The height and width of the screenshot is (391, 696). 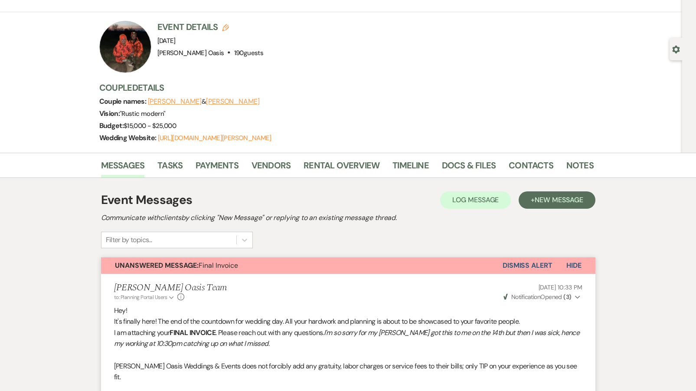 I want to click on span: Opened, so click(x=538, y=297).